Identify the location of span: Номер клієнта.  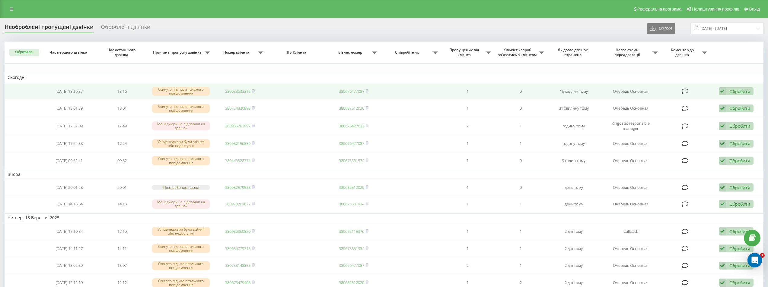
(237, 52).